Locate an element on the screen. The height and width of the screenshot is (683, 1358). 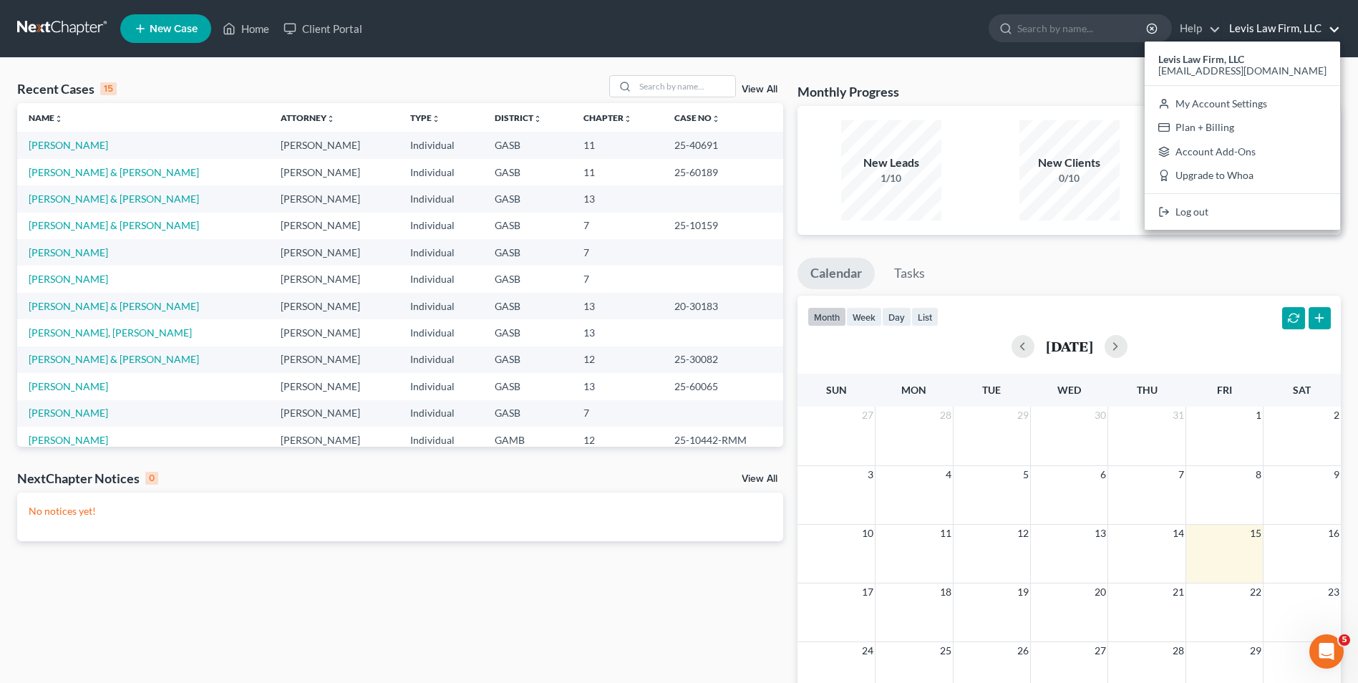
div: Recent Cases is located at coordinates (67, 89).